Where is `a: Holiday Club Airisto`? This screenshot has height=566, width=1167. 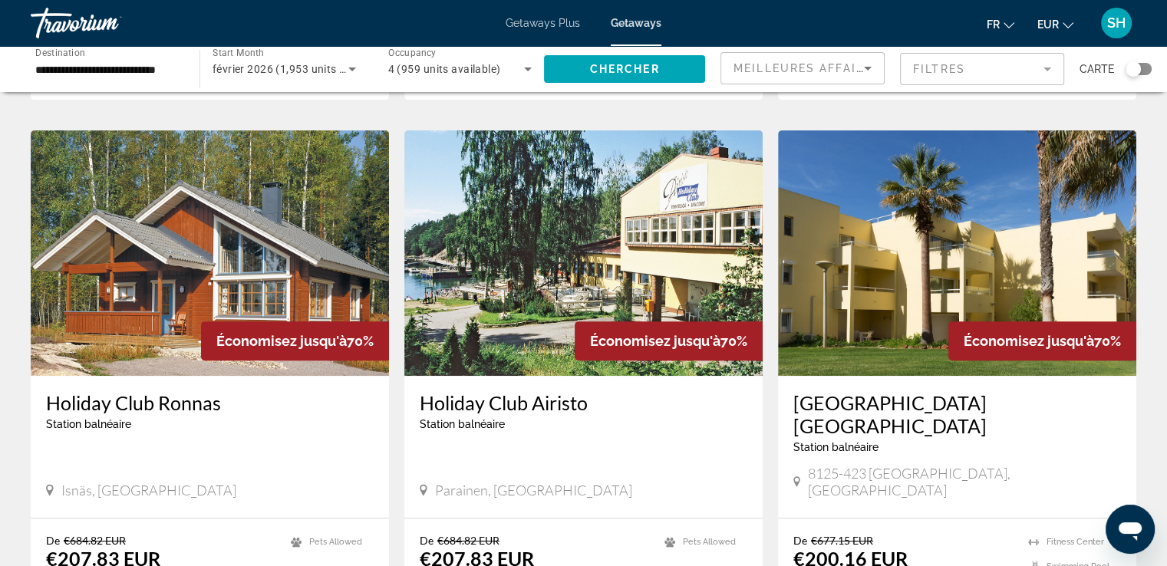 a: Holiday Club Airisto is located at coordinates (583, 403).